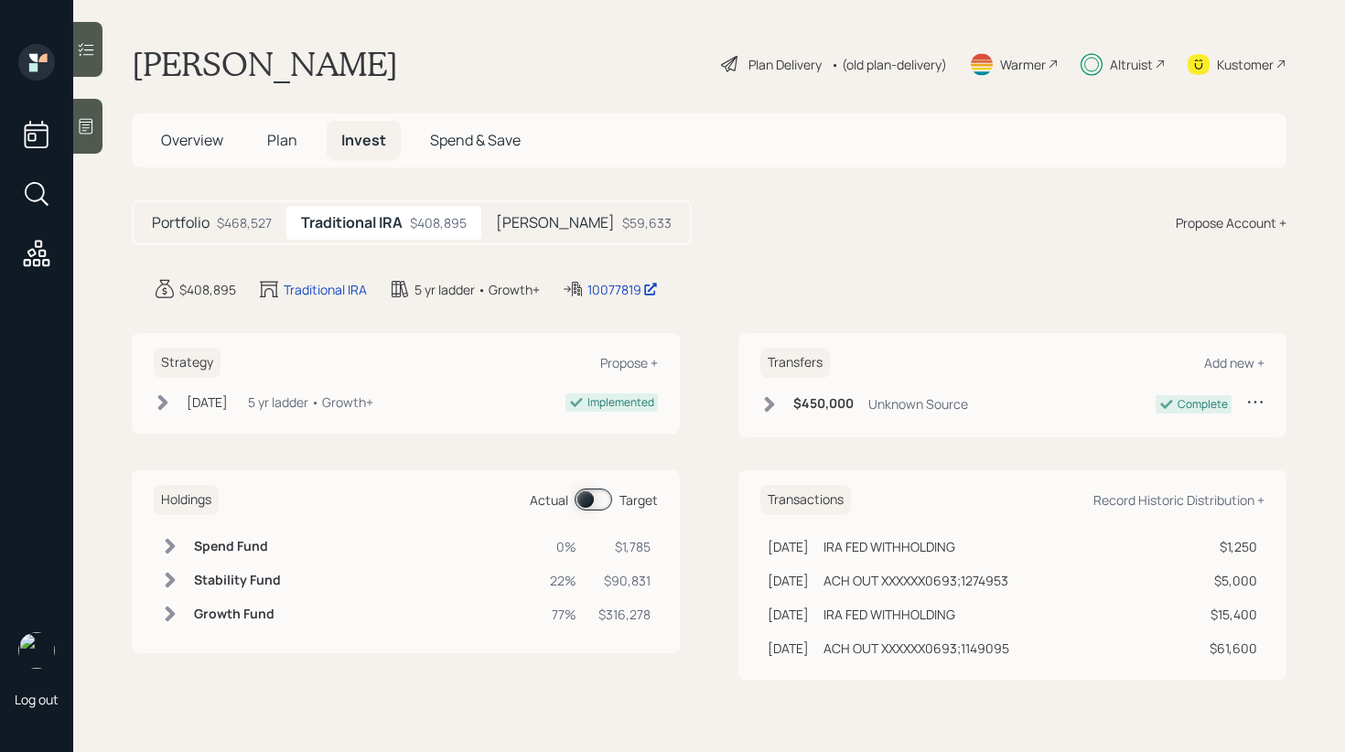  I want to click on div: Propose Account +, so click(1231, 222).